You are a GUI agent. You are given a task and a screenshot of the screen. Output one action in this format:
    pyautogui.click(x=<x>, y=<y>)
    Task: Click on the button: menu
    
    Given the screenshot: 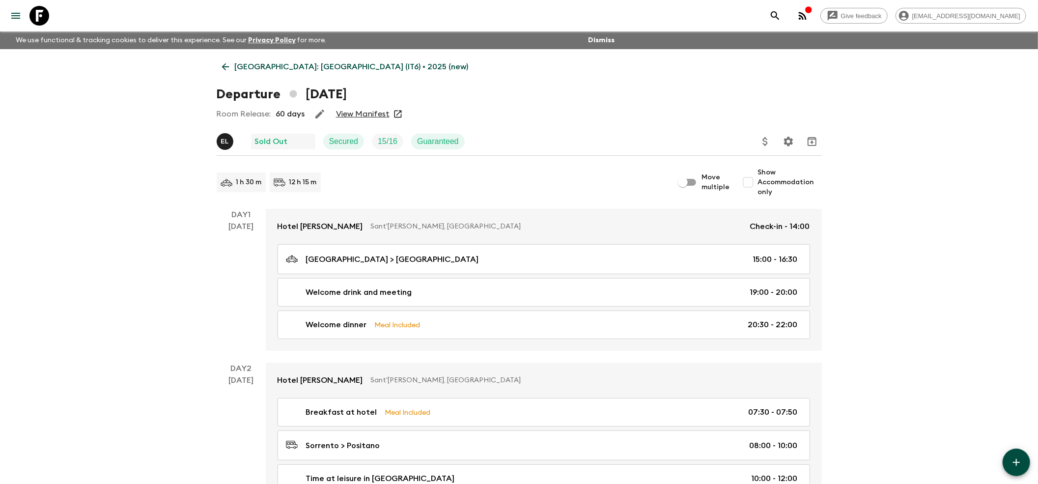 What is the action you would take?
    pyautogui.click(x=16, y=16)
    